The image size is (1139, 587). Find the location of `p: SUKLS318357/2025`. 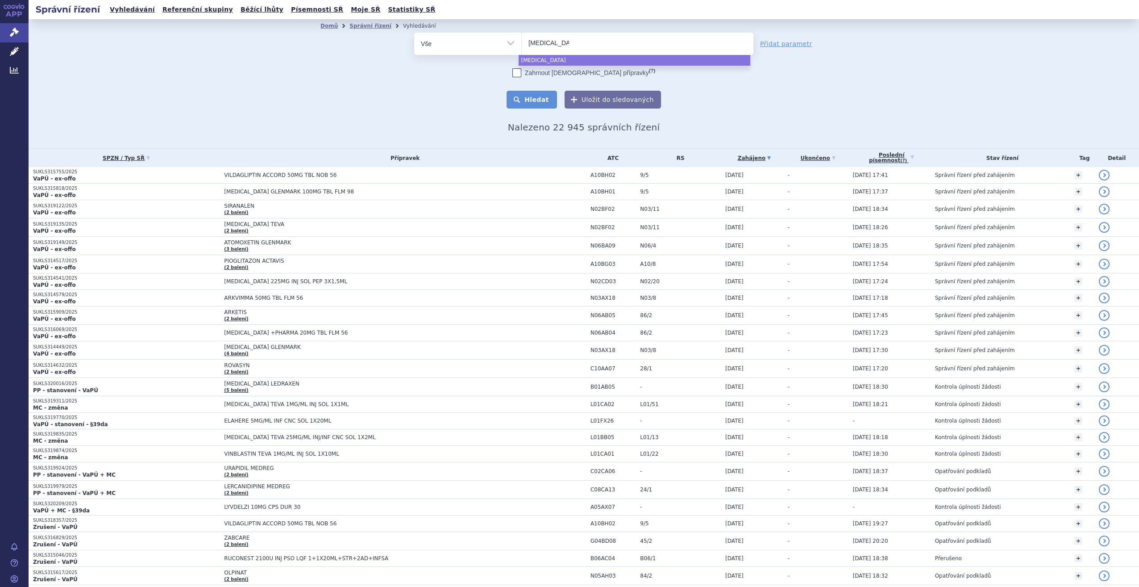

p: SUKLS318357/2025 is located at coordinates (126, 520).